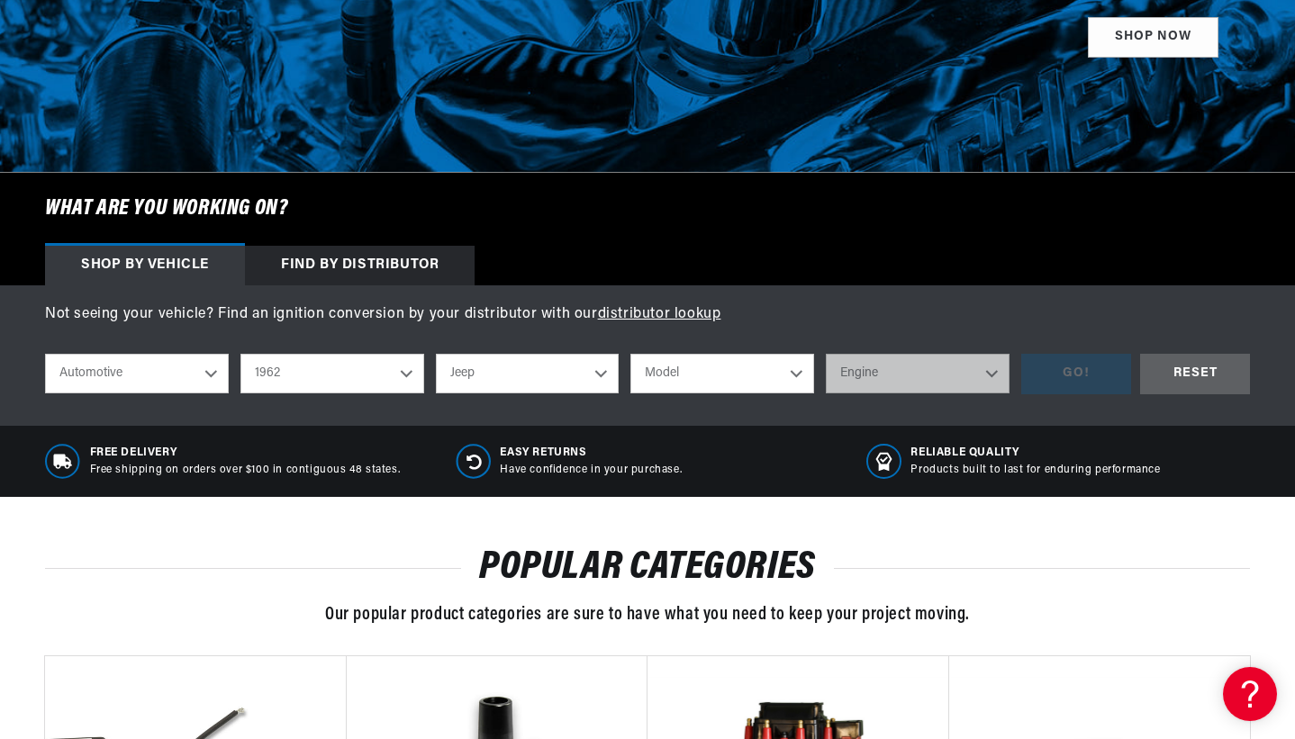 The width and height of the screenshot is (1295, 739). Describe the element at coordinates (722, 374) in the screenshot. I see `select: Model` at that location.